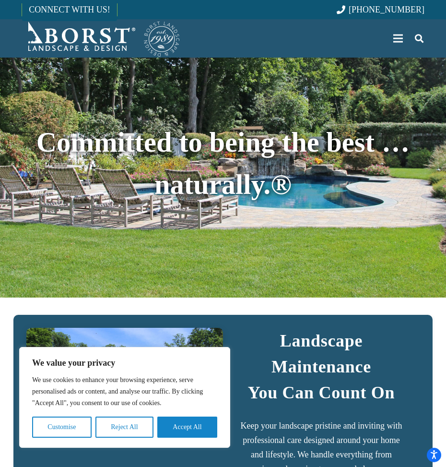  Describe the element at coordinates (321, 392) in the screenshot. I see `strong: You Can Count On` at that location.